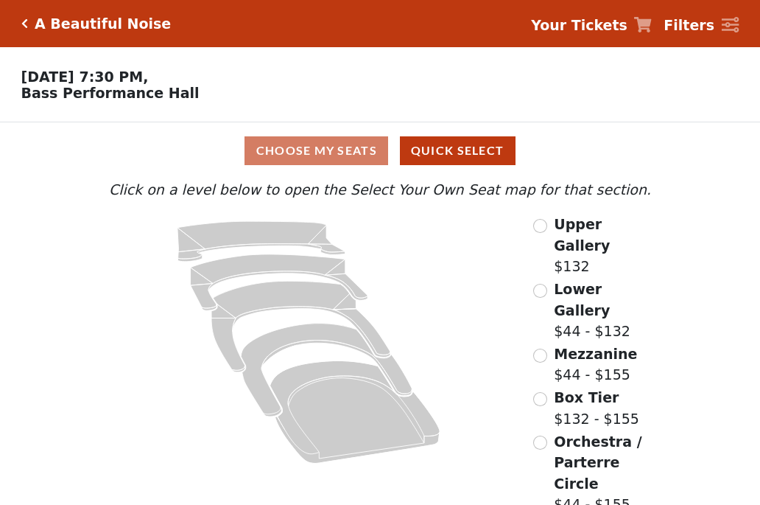  What do you see at coordinates (702, 25) in the screenshot?
I see `a: Filters` at bounding box center [702, 25].